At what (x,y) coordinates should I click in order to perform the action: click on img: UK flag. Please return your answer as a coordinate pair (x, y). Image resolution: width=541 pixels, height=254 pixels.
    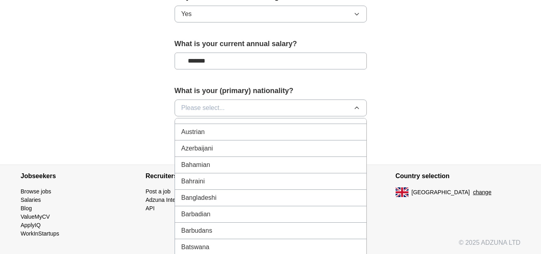
    Looking at the image, I should click on (402, 192).